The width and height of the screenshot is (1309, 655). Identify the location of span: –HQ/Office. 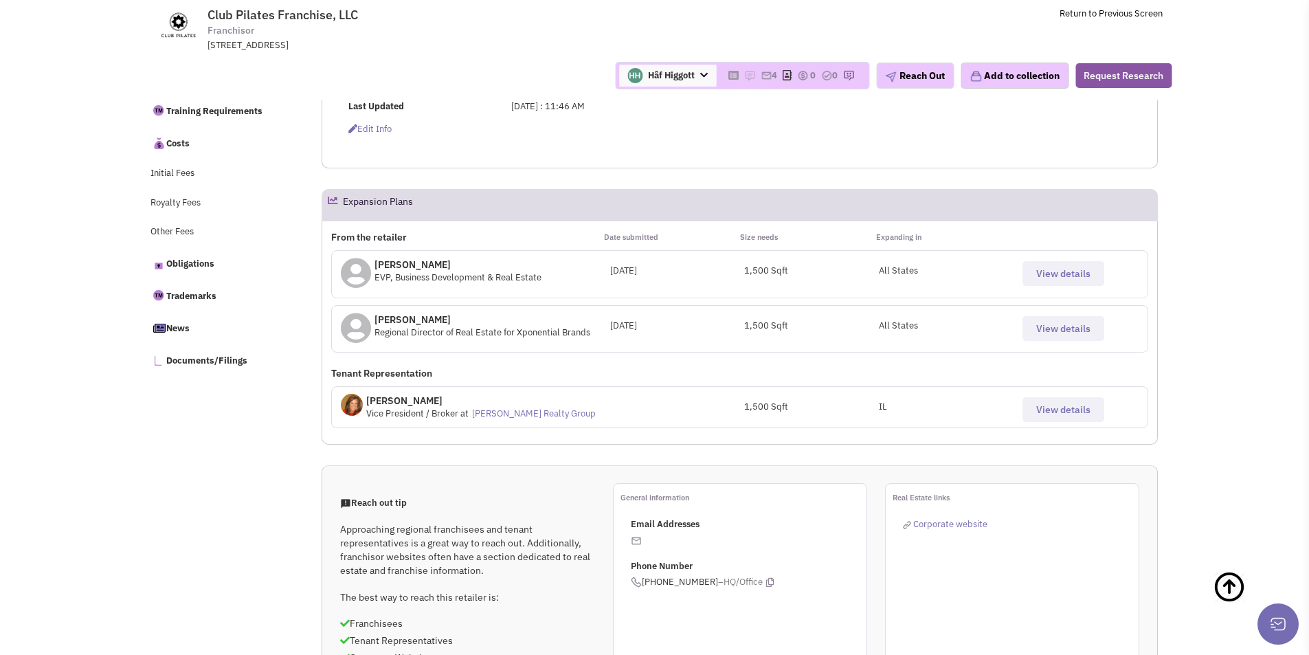
(740, 582).